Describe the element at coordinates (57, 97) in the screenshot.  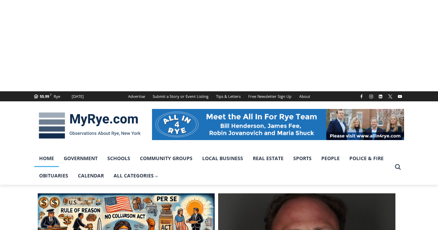
I see `div: Rye` at that location.